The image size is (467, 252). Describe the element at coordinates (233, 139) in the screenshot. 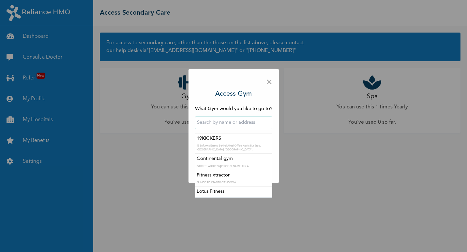

I see `p: 19KICKERS` at that location.